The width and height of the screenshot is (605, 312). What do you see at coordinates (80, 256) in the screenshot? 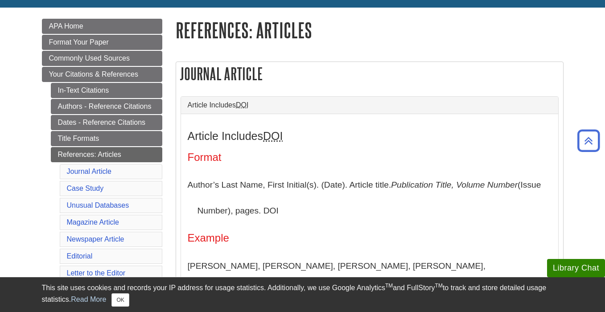
I see `a: Editorial` at bounding box center [80, 256].